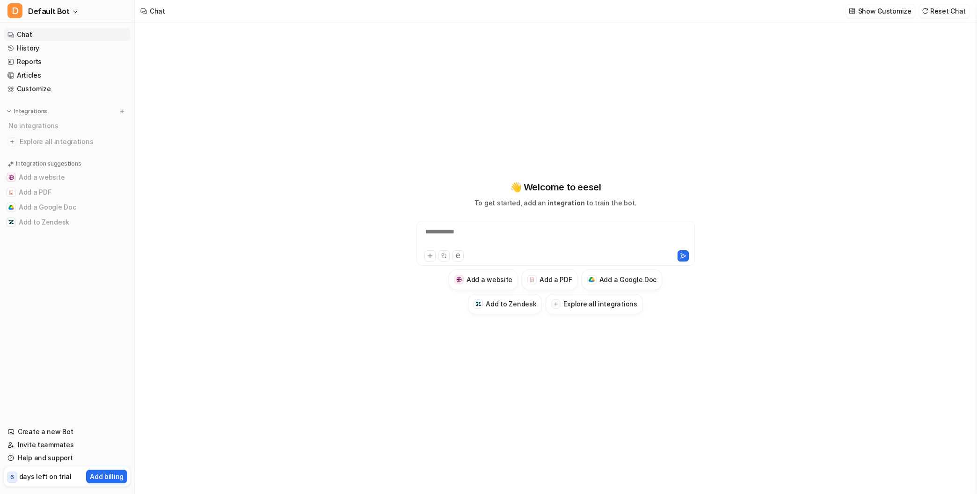 This screenshot has height=494, width=977. I want to click on span: integration, so click(566, 203).